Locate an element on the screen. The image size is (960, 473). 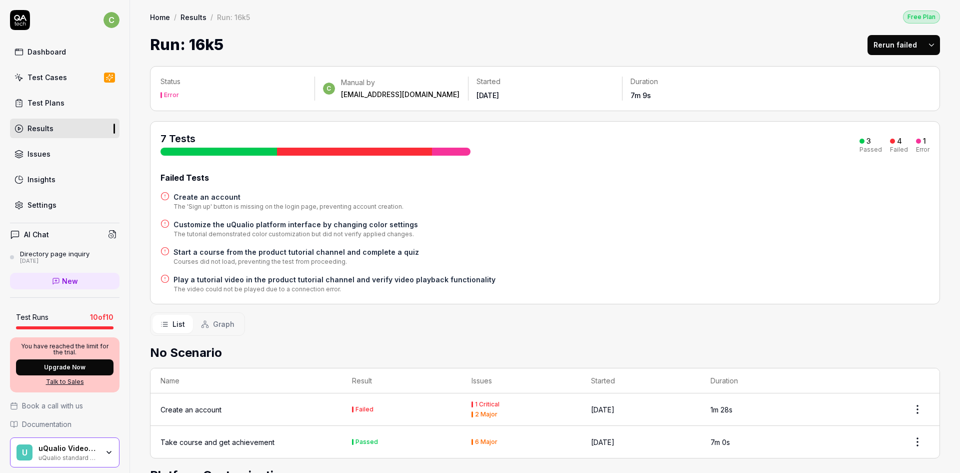
div: Manual by is located at coordinates (400, 83).